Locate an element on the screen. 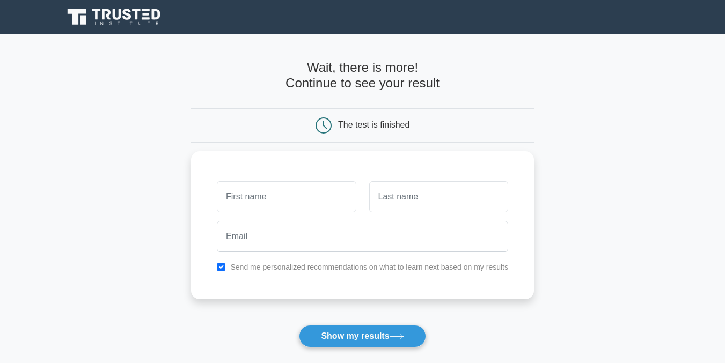 The width and height of the screenshot is (725, 363). label: Send me personalized recommendations on what to learn next based on my results is located at coordinates (369, 267).